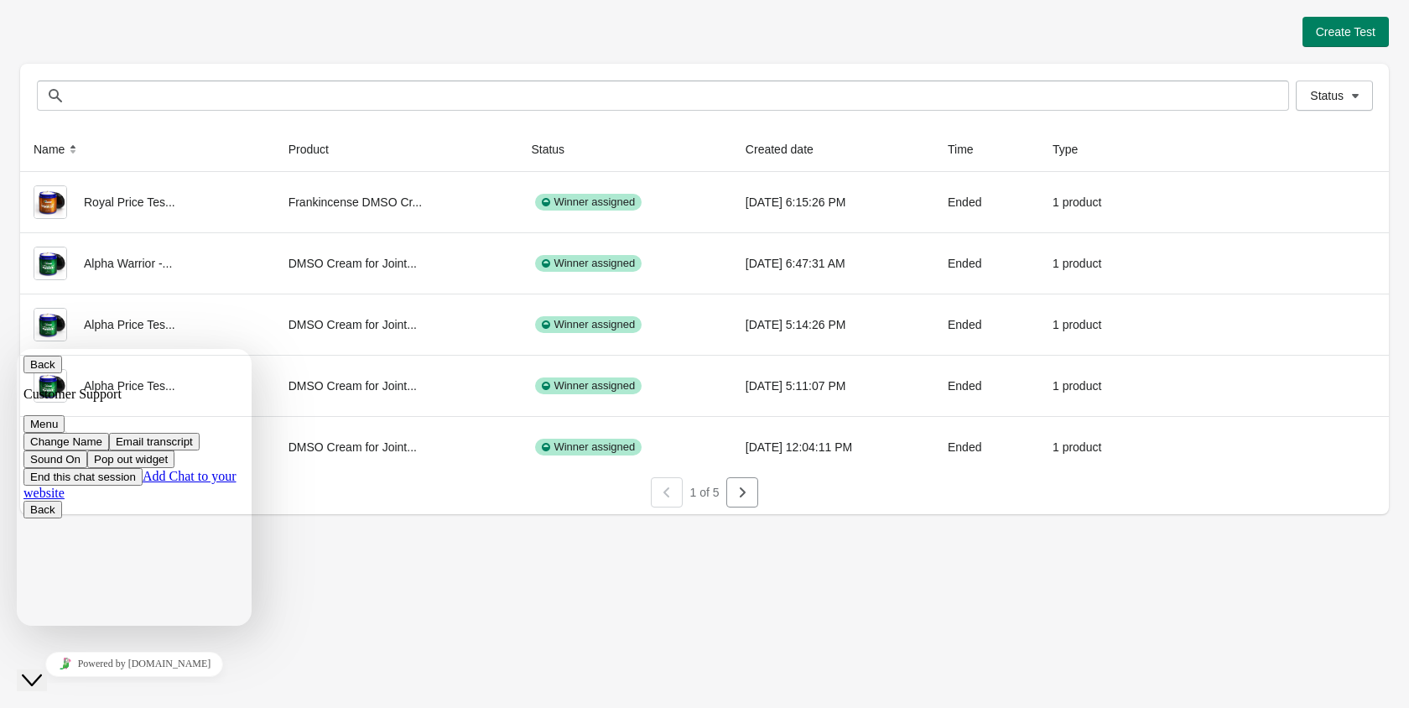  What do you see at coordinates (27, 75) in the screenshot?
I see `button: Menu` at bounding box center [27, 75].